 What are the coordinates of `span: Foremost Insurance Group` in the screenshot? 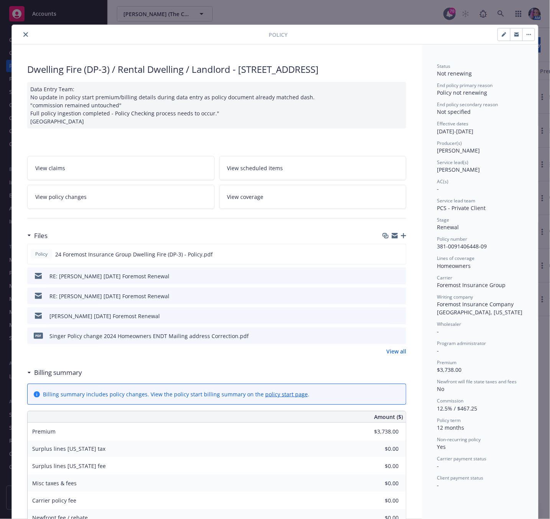 It's located at (471, 285).